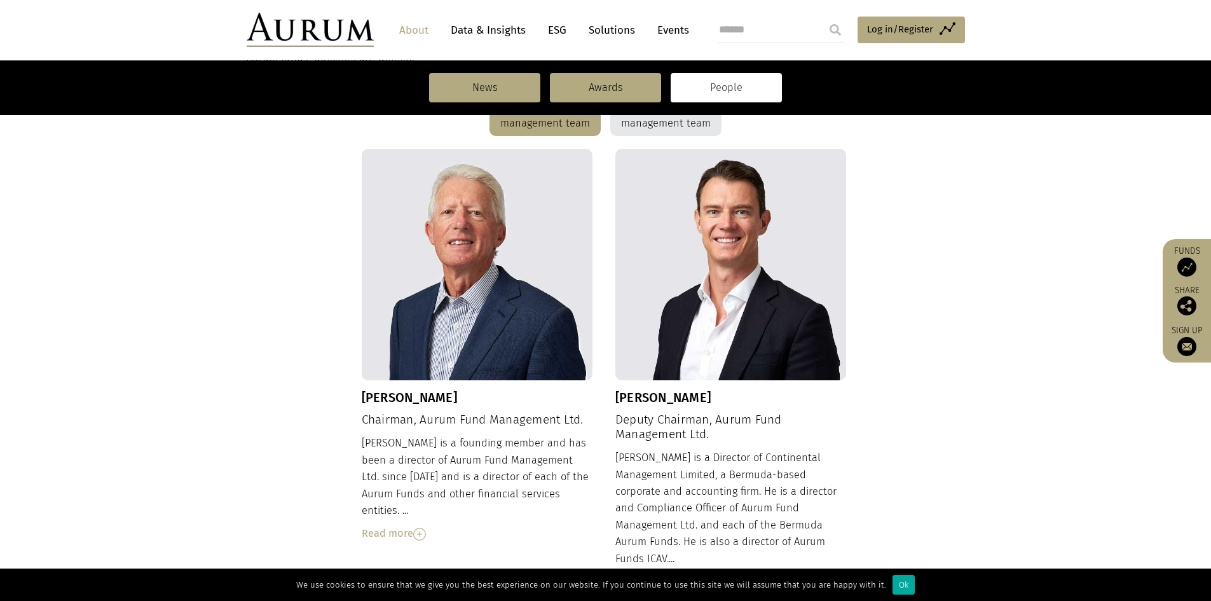 The height and width of the screenshot is (601, 1211). Describe the element at coordinates (666, 117) in the screenshot. I see `div: London management team` at that location.